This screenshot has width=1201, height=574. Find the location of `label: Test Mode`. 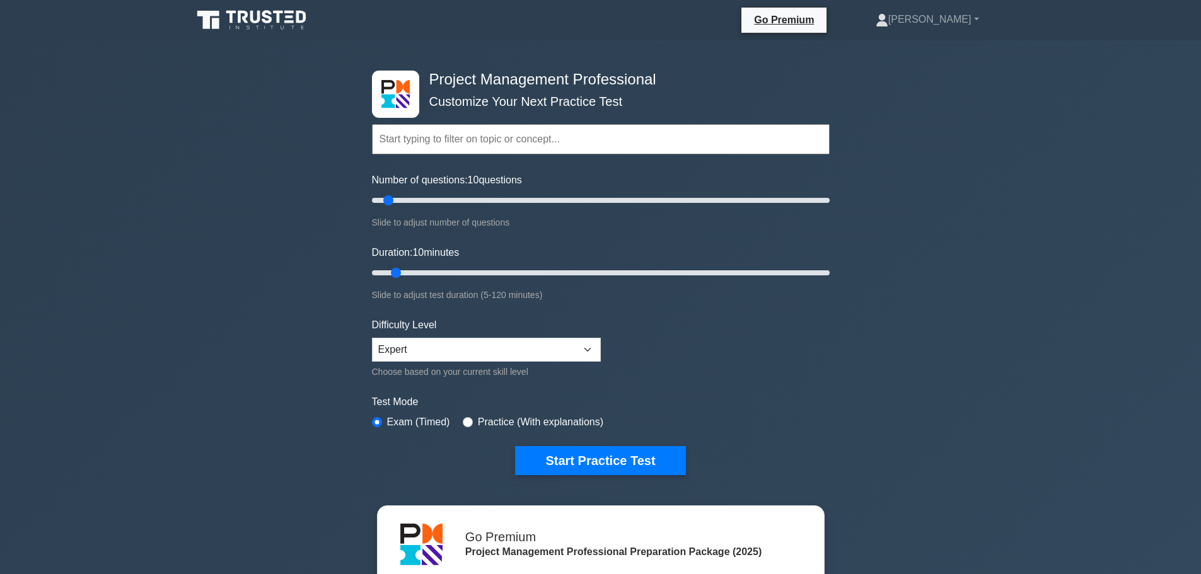

label: Test Mode is located at coordinates (601, 402).